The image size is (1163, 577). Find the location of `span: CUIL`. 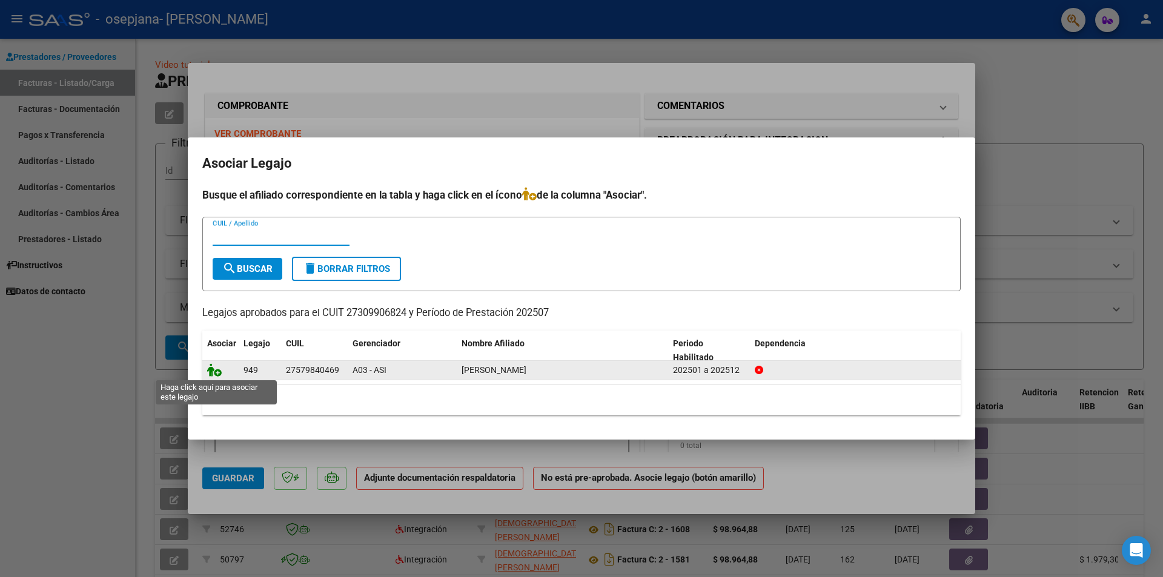

span: CUIL is located at coordinates (295, 344).